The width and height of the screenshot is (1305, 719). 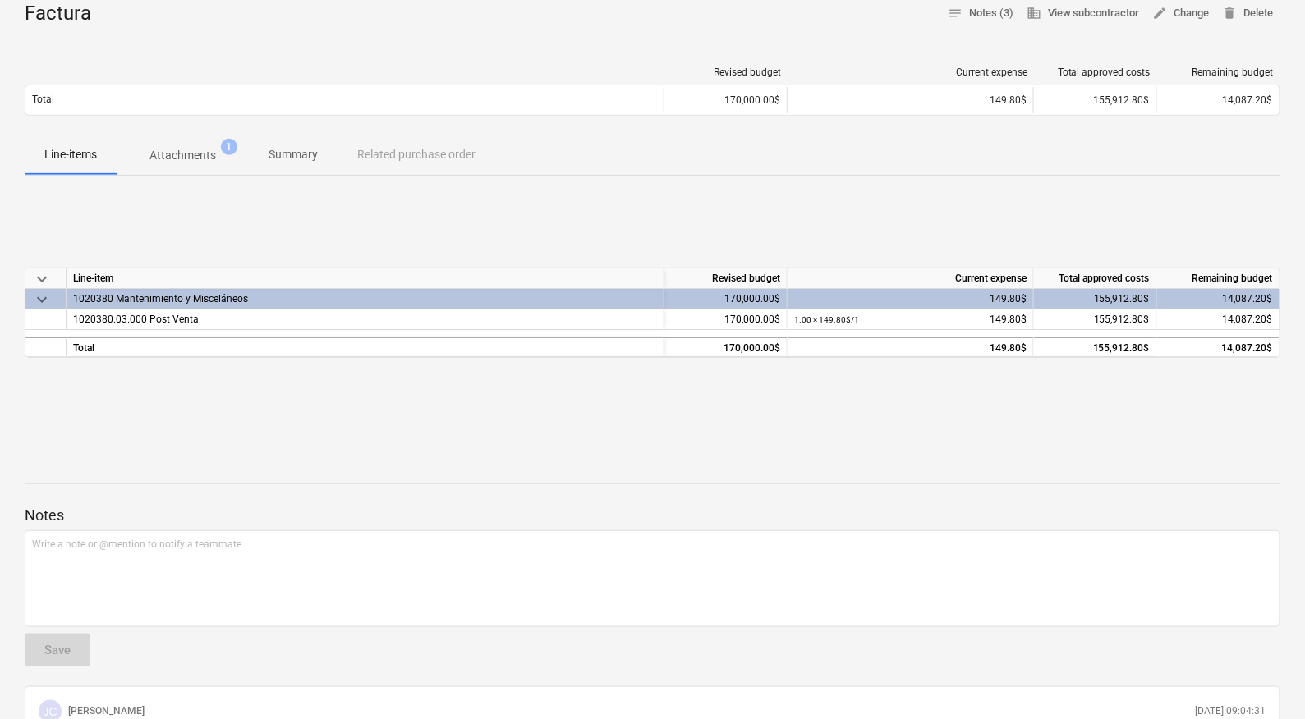 What do you see at coordinates (1248, 13) in the screenshot?
I see `button: Delete` at bounding box center [1248, 13].